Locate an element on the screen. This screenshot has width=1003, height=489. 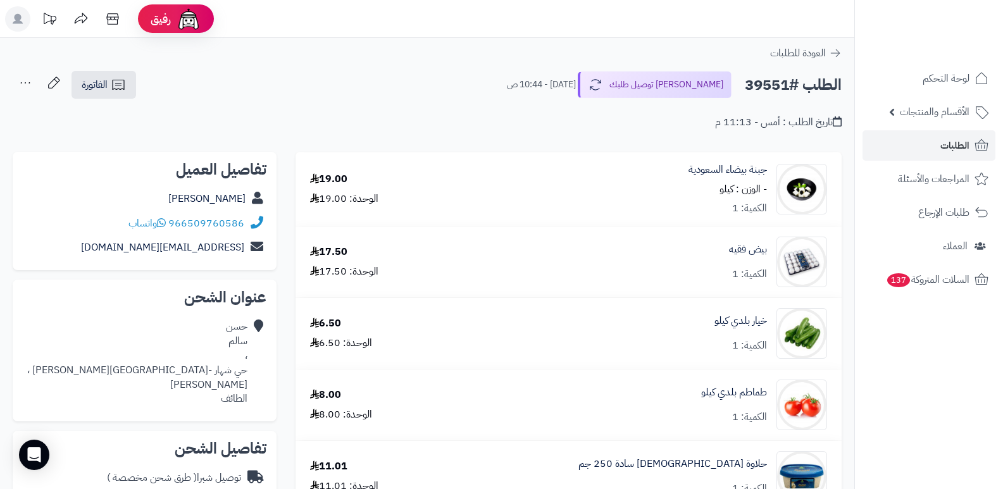
div: توصيل شبرا is located at coordinates (174, 478).